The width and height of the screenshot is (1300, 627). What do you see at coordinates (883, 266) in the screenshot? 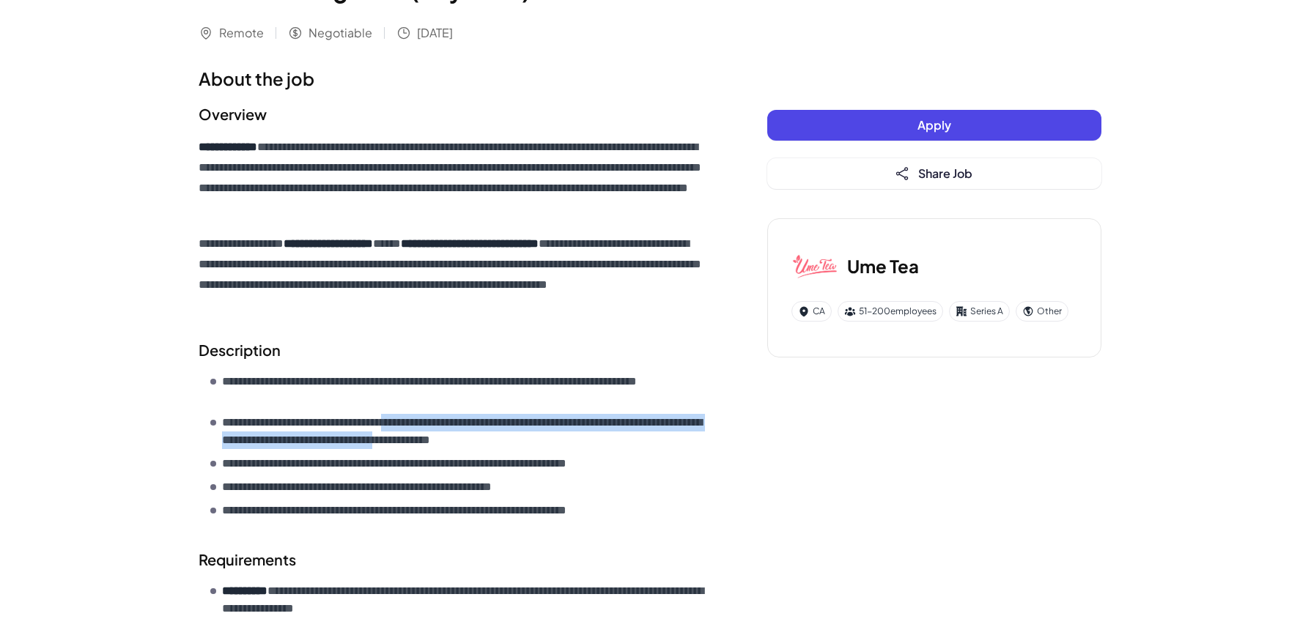
I see `h3: Ume Tea` at bounding box center [883, 266].